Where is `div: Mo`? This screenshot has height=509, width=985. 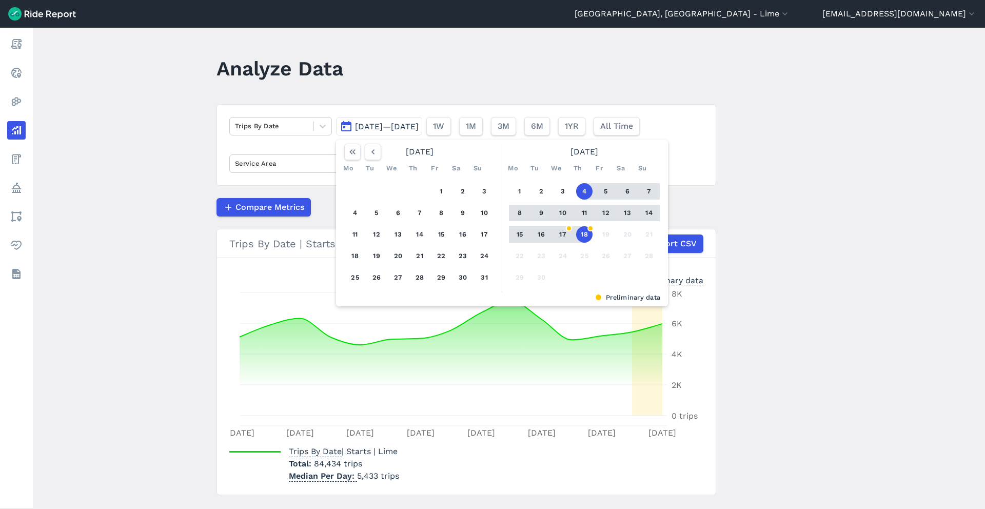
div: Mo is located at coordinates (348, 168).